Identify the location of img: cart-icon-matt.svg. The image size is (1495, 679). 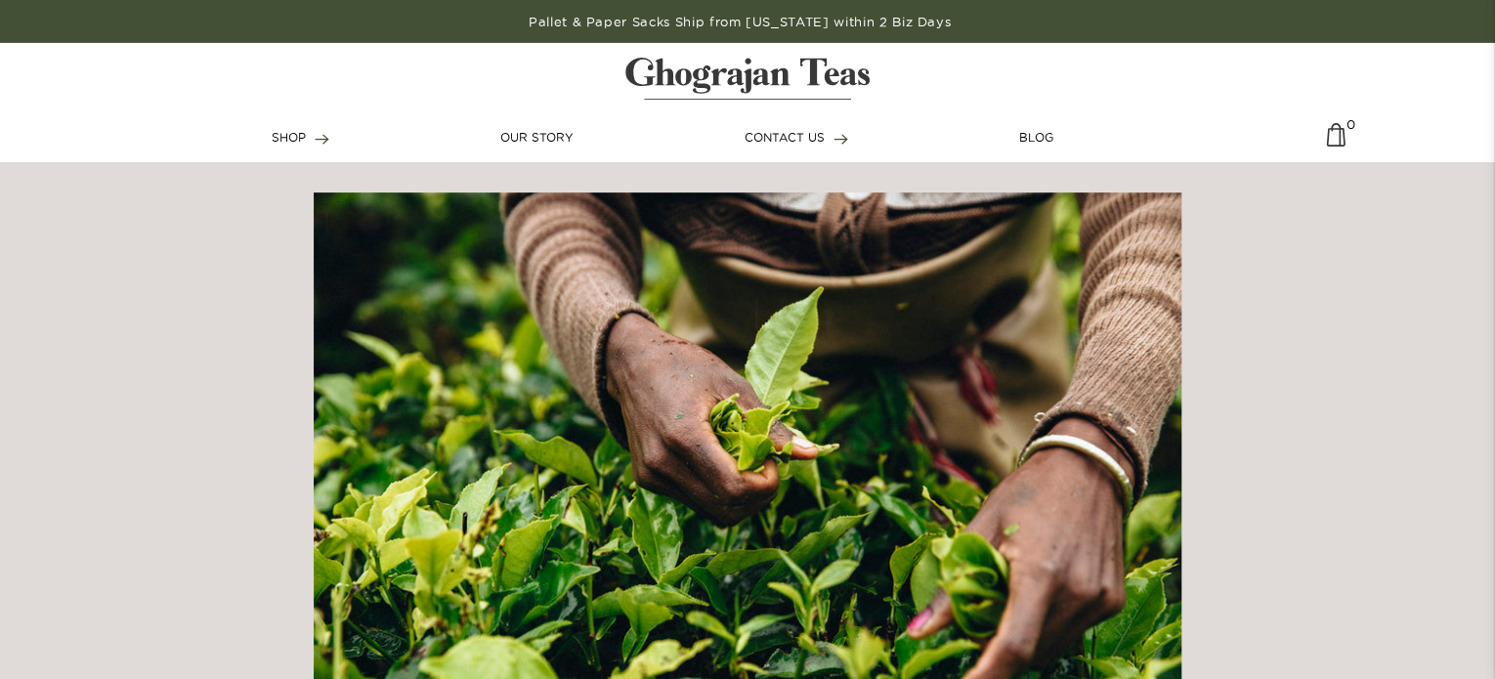
(1336, 142).